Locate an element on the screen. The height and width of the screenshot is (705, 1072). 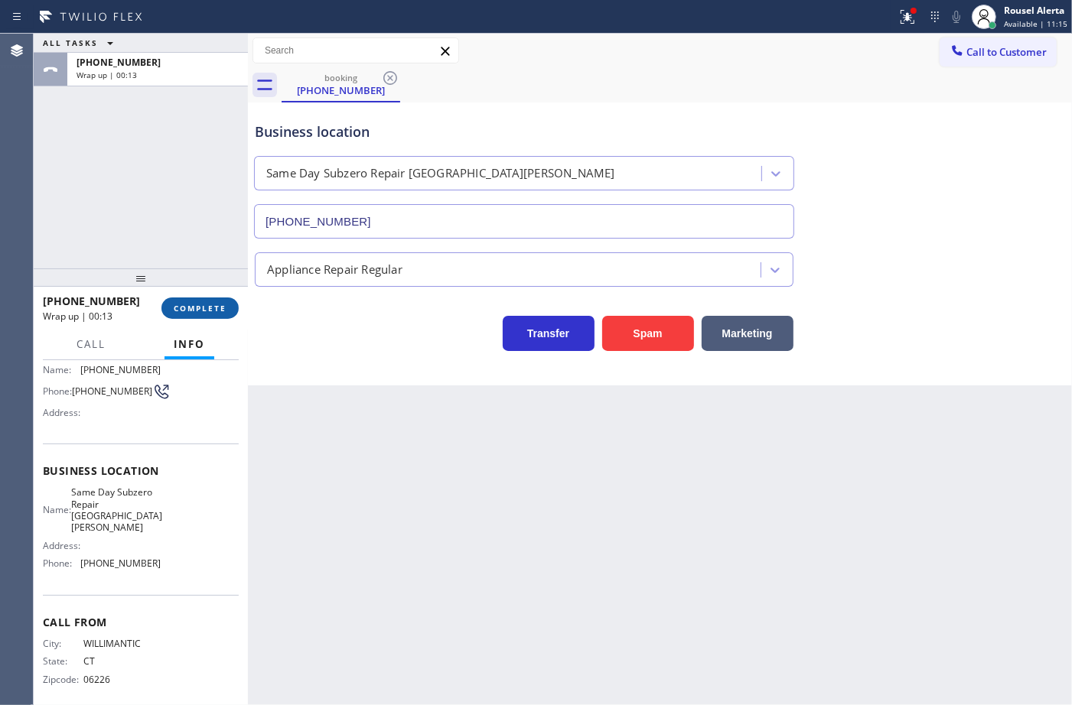
button: Marketing is located at coordinates (747, 334).